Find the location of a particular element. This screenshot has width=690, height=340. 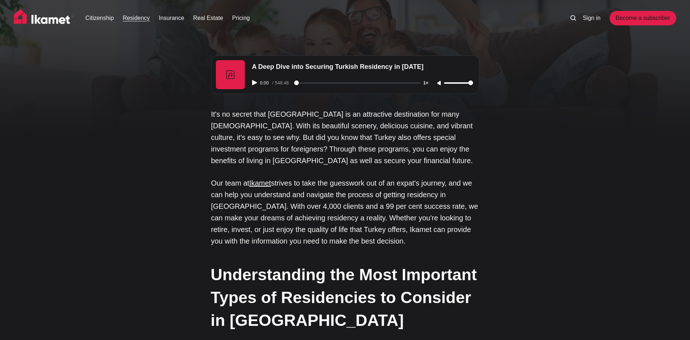

span: 548.48 is located at coordinates (282, 83).